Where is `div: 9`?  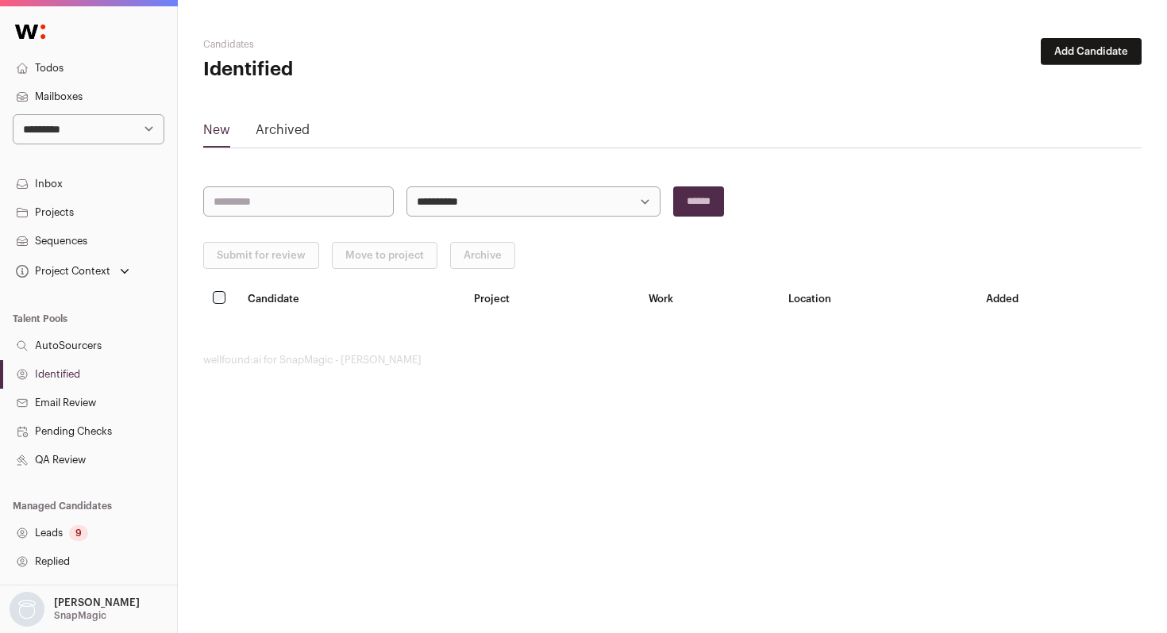 div: 9 is located at coordinates (79, 533).